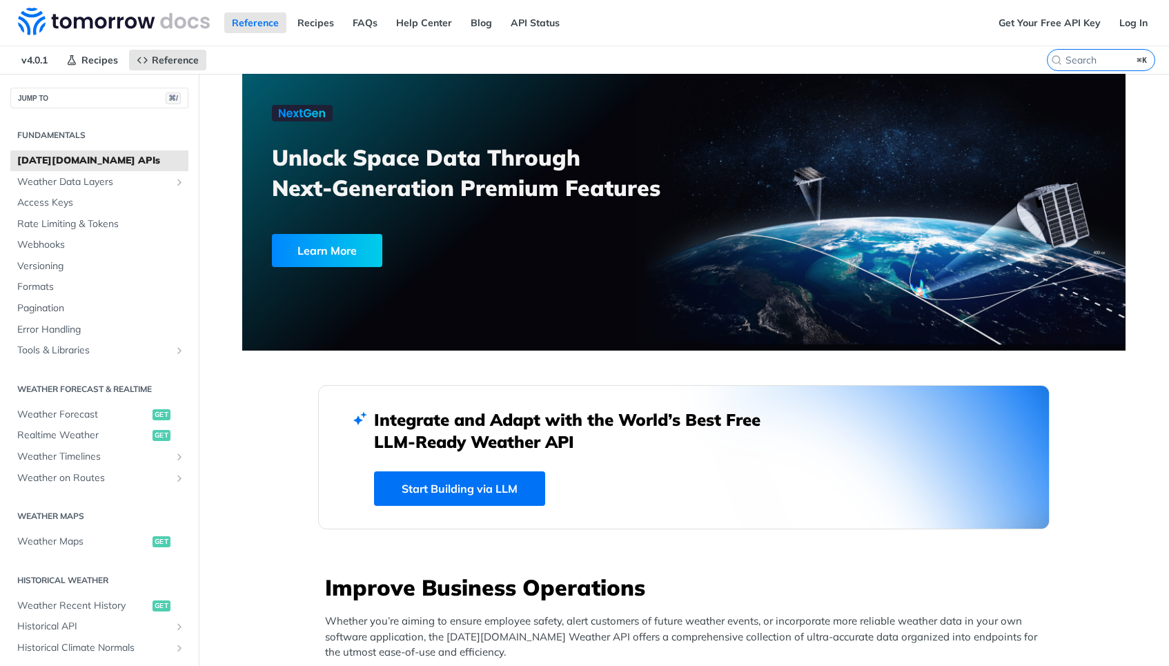 The image size is (1169, 666). Describe the element at coordinates (179, 626) in the screenshot. I see `button: Show subpages for Historical API` at that location.